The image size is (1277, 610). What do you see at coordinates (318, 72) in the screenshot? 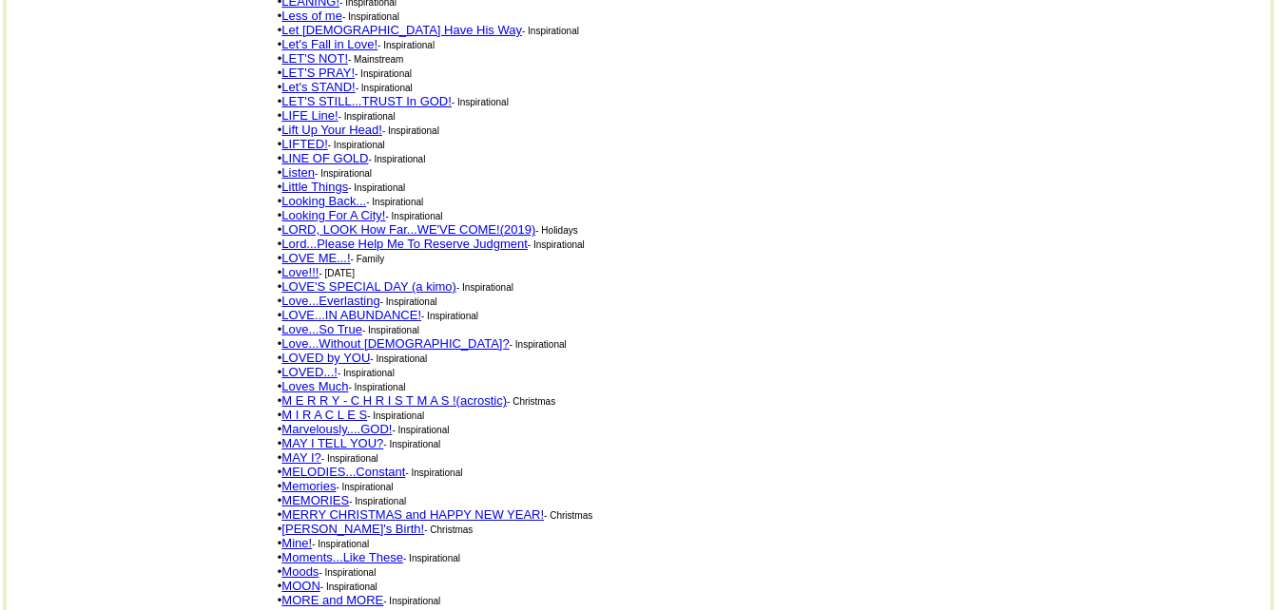
I see `a: LET'S PRAY!` at bounding box center [318, 72].